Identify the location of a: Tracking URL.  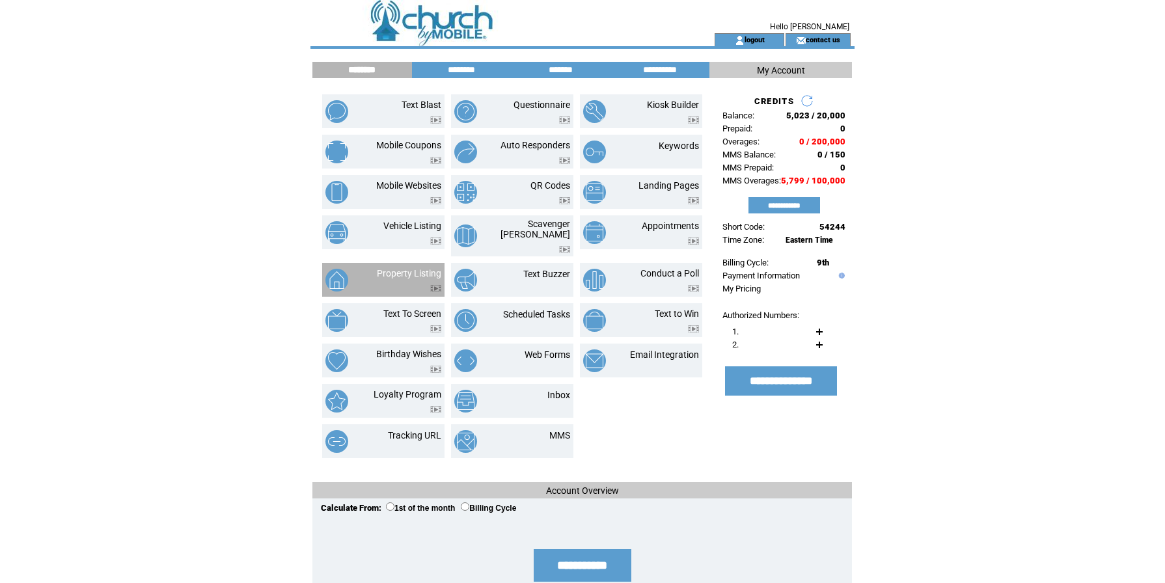
(414, 435).